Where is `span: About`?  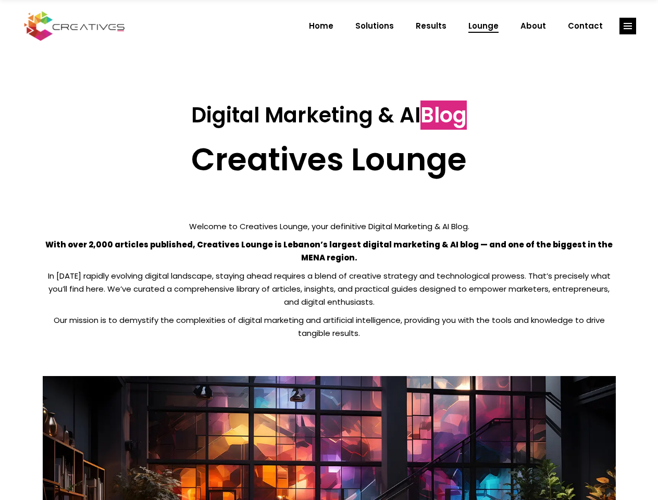 span: About is located at coordinates (533, 26).